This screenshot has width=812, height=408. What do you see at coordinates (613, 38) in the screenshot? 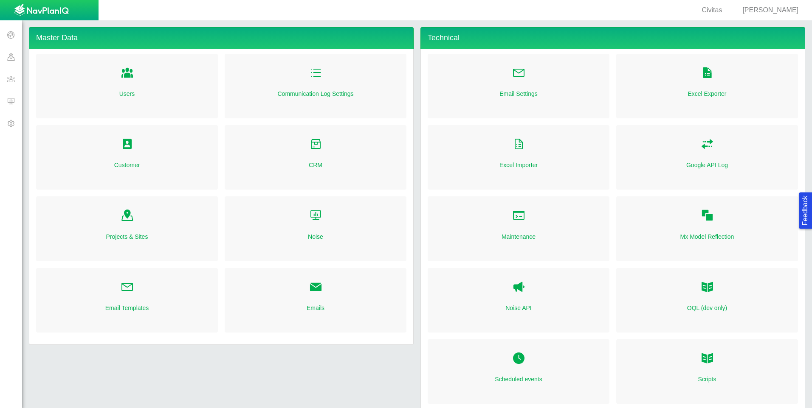
I see `h4: Technical` at bounding box center [613, 38].